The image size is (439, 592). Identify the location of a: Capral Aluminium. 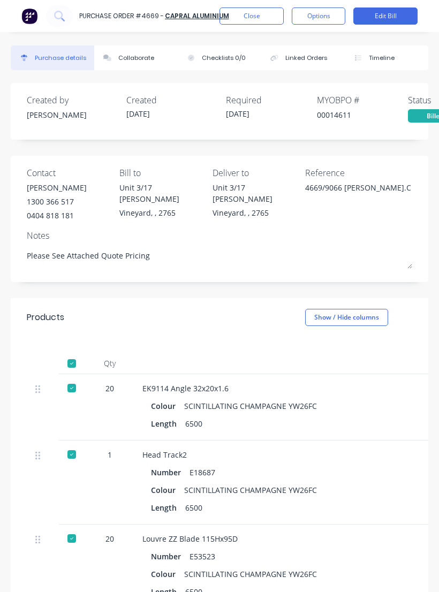
(197, 16).